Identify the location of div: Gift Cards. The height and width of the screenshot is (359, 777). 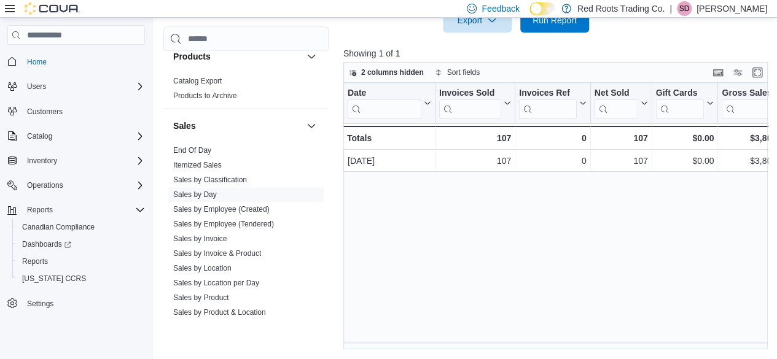
(680, 93).